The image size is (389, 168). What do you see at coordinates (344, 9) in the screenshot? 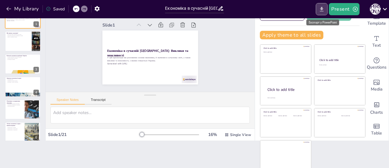
I see `button: Present` at bounding box center [344, 9].